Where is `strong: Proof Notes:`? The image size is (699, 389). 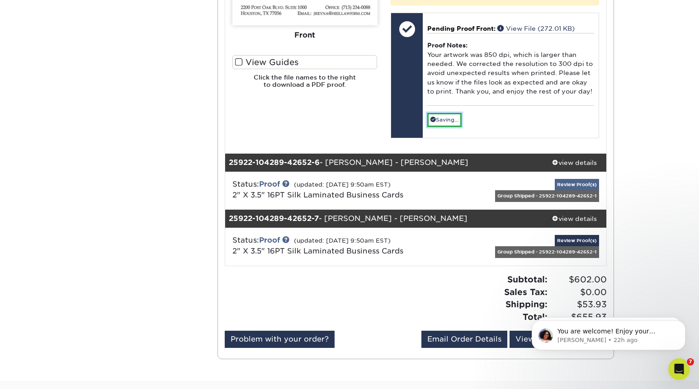 strong: Proof Notes: is located at coordinates (447, 45).